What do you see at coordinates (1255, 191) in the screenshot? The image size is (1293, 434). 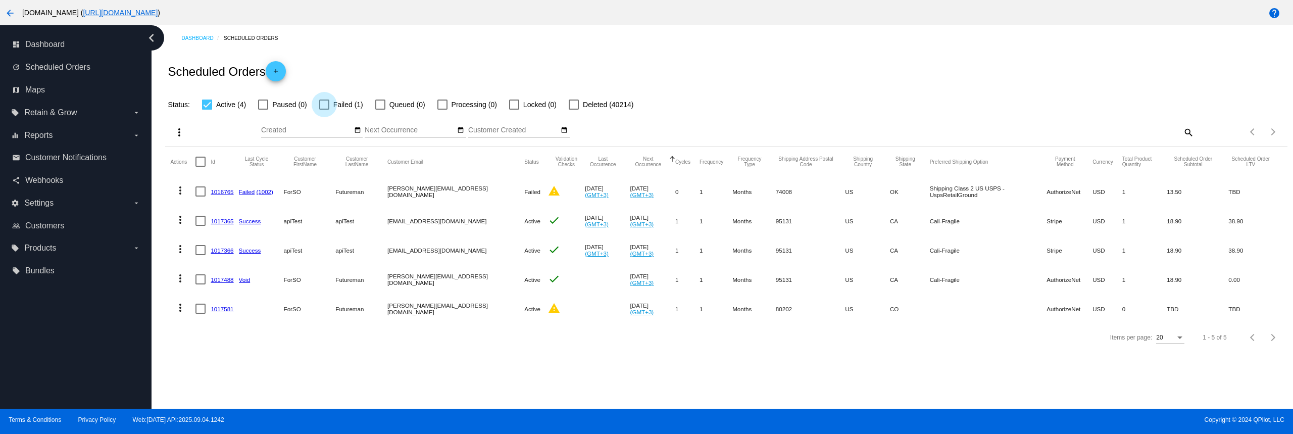 I see `mat-cell: TBD` at bounding box center [1255, 191].